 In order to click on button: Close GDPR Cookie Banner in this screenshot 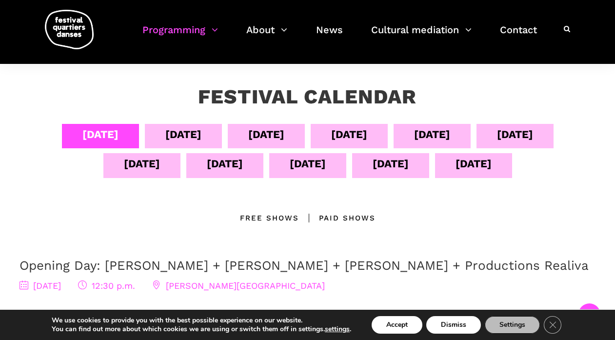, I will do `click(552, 325)`.